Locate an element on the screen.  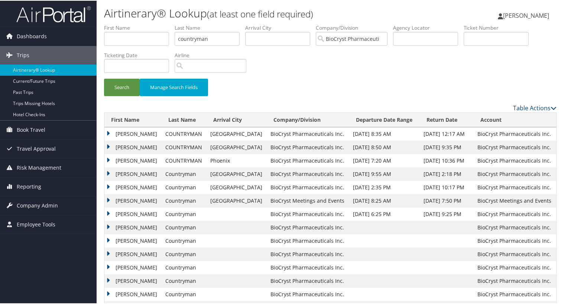
th: Return Date: activate to sort column ascending is located at coordinates (447, 119).